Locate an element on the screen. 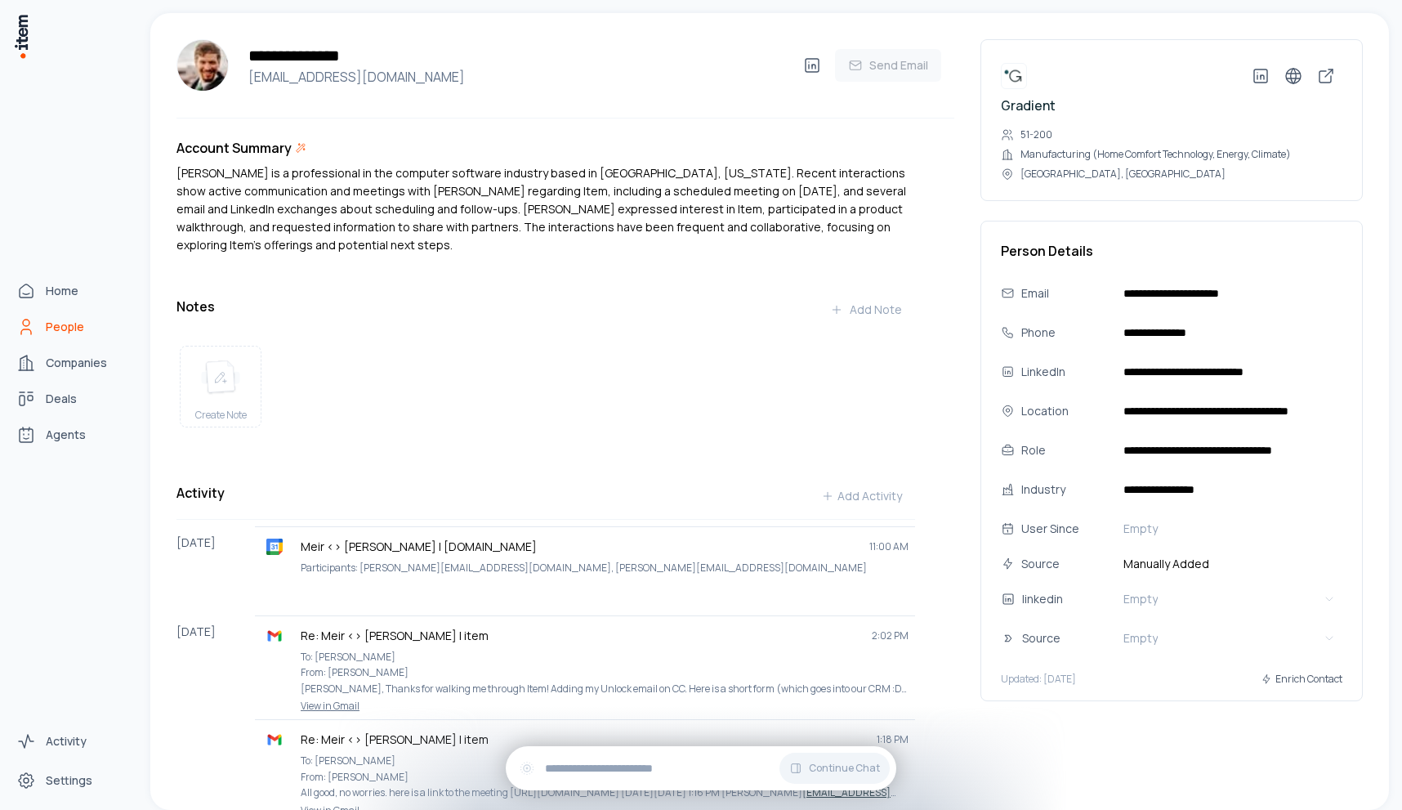 The width and height of the screenshot is (1402, 810). div: Add Note is located at coordinates (866, 310).